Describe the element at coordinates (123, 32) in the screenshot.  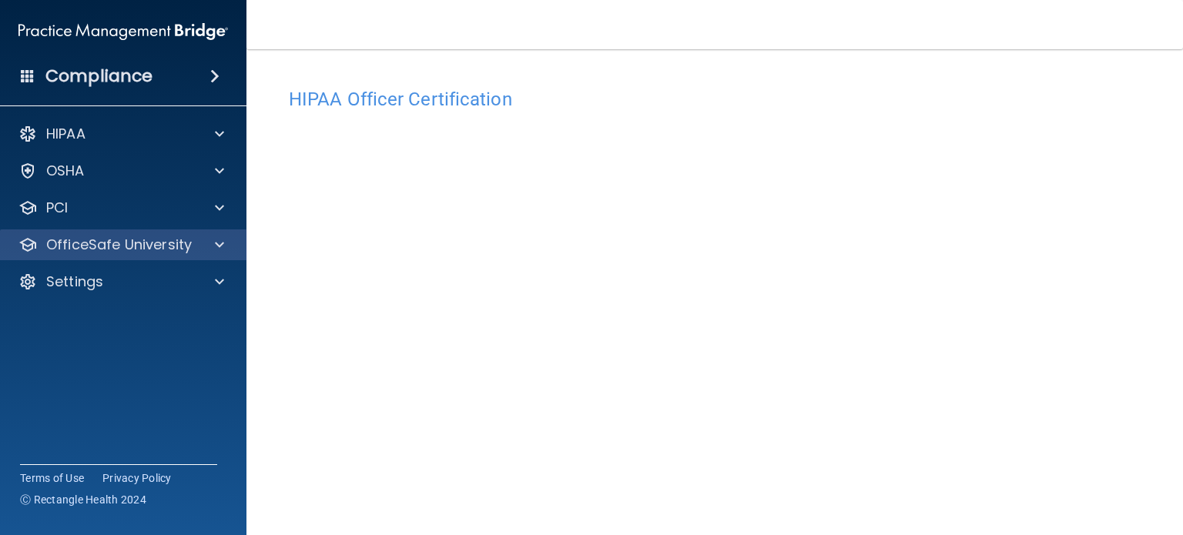
I see `img: PMB logo` at that location.